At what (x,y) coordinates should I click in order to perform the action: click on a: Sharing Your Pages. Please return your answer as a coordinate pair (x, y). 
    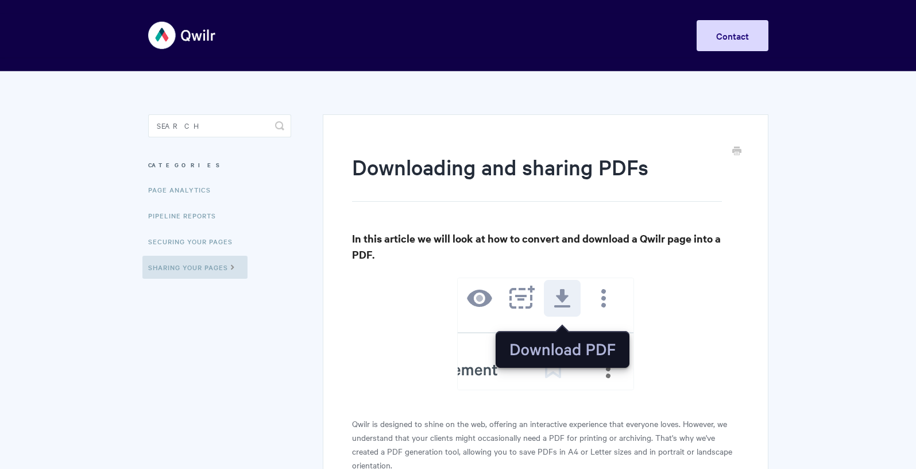
    Looking at the image, I should click on (195, 267).